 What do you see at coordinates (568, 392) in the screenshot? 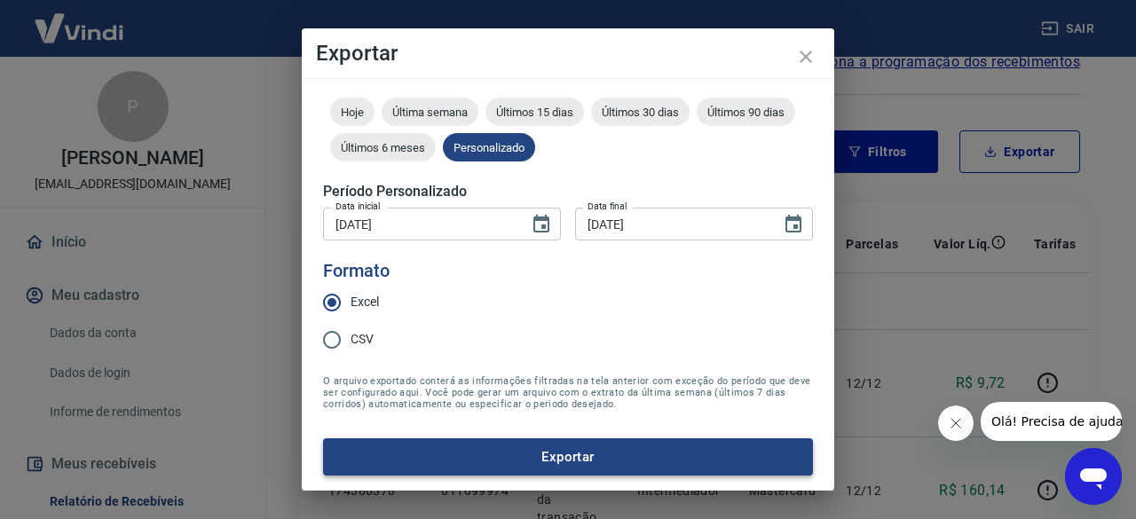
I see `span: O arquivo exportado conterá as informações filtradas na tela anterior com exceção do período que ...` at bounding box center [568, 392].